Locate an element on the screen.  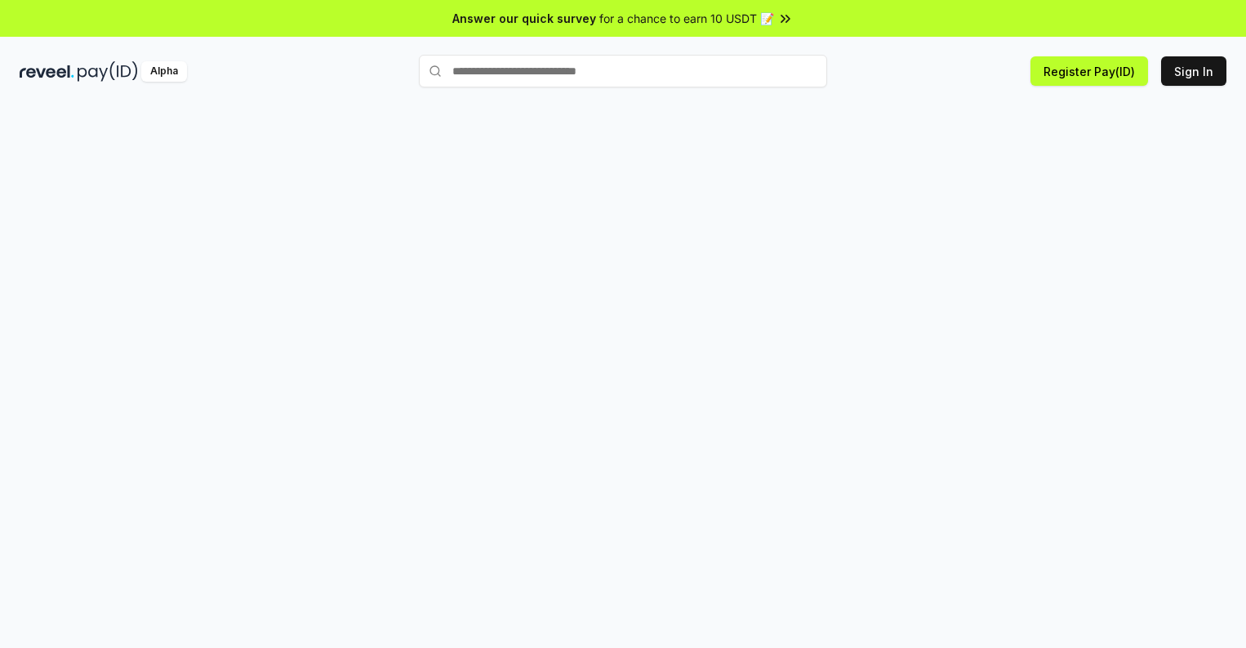
div: Alpha is located at coordinates (164, 71).